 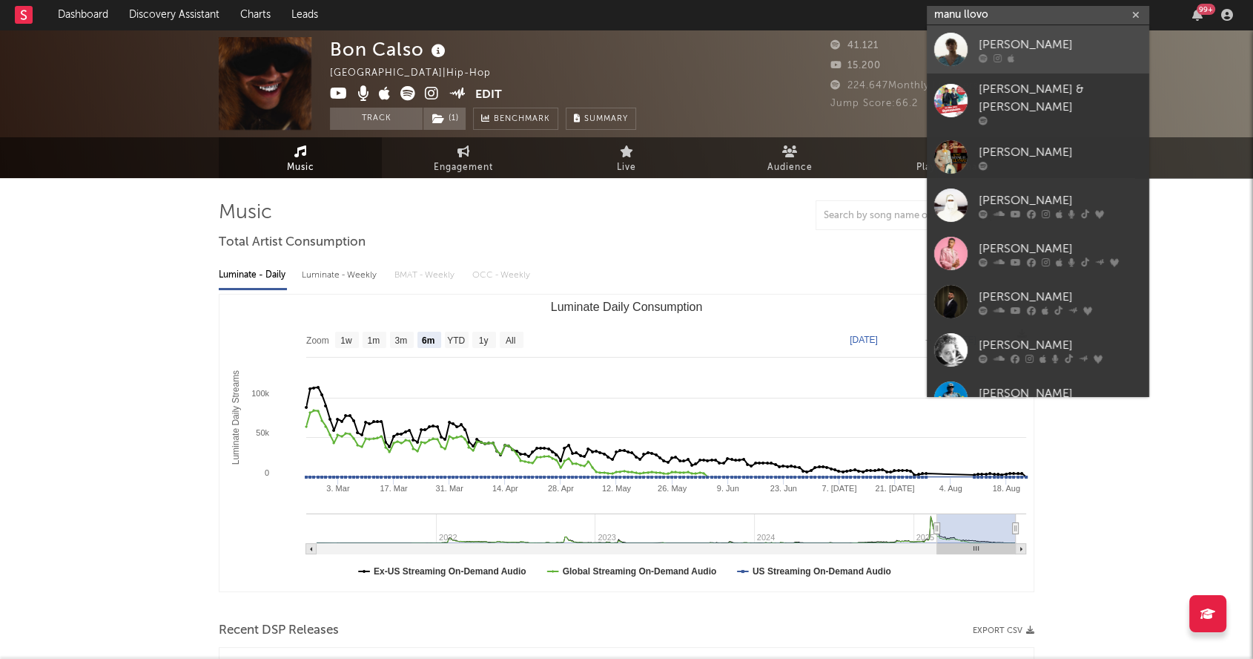 I want to click on text: Ex-US Streaming On-Demand Audio, so click(x=450, y=571).